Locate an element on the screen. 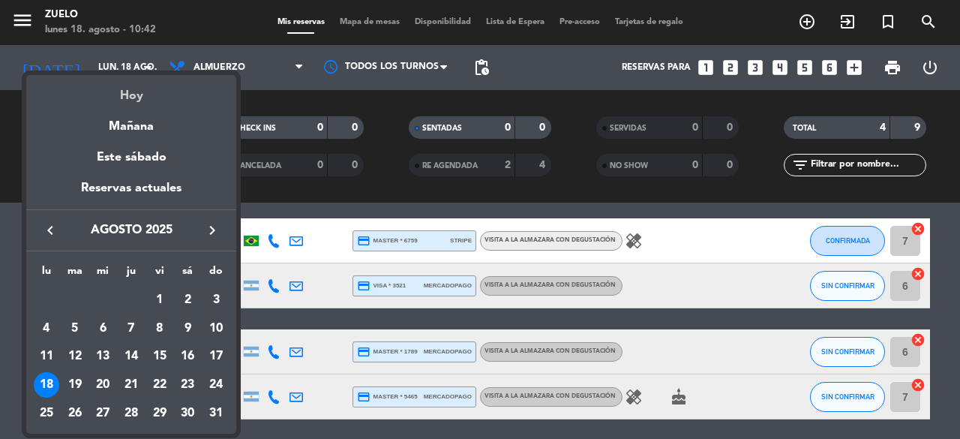 The image size is (960, 439). div: 29 is located at coordinates (160, 413).